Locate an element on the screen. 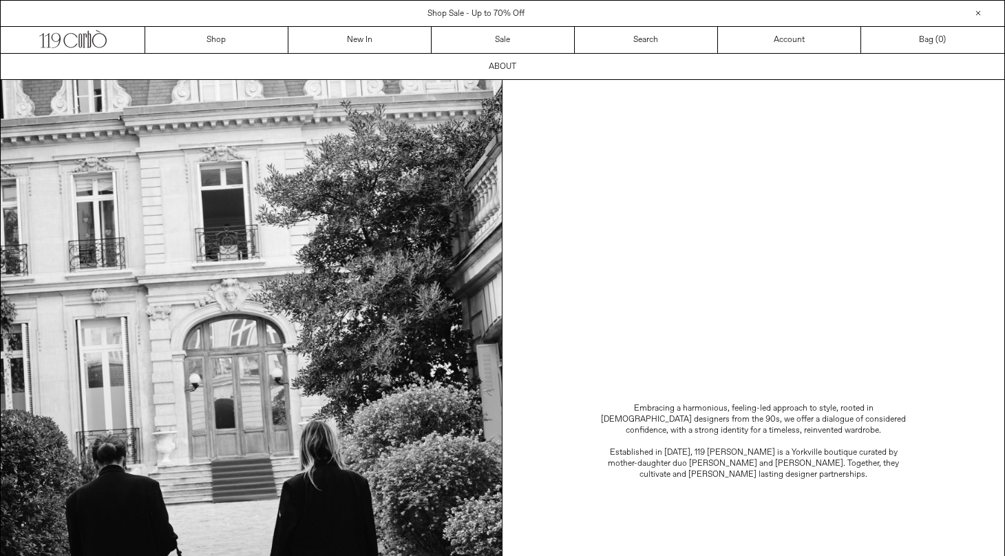 This screenshot has height=556, width=1005. a: Bag () is located at coordinates (933, 40).